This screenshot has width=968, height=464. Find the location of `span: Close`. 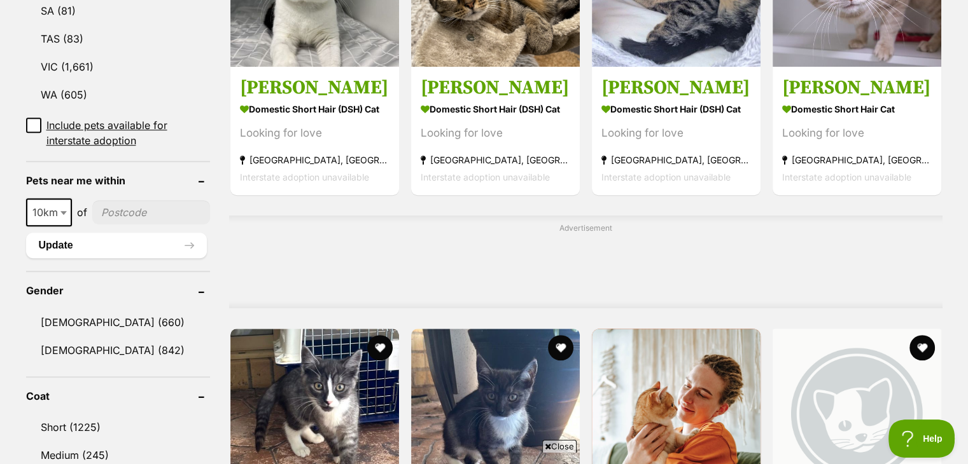

span: Close is located at coordinates (559, 447).